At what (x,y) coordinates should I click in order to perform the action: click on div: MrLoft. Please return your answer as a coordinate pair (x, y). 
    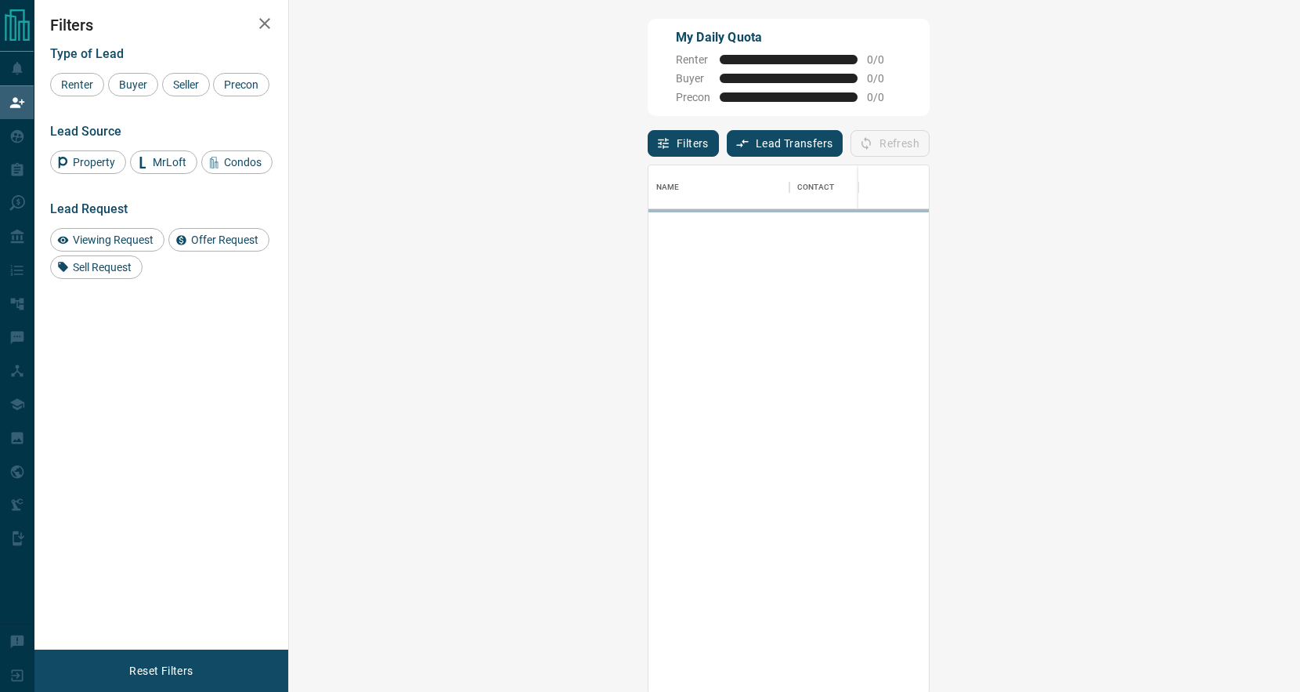
    Looking at the image, I should click on (164, 162).